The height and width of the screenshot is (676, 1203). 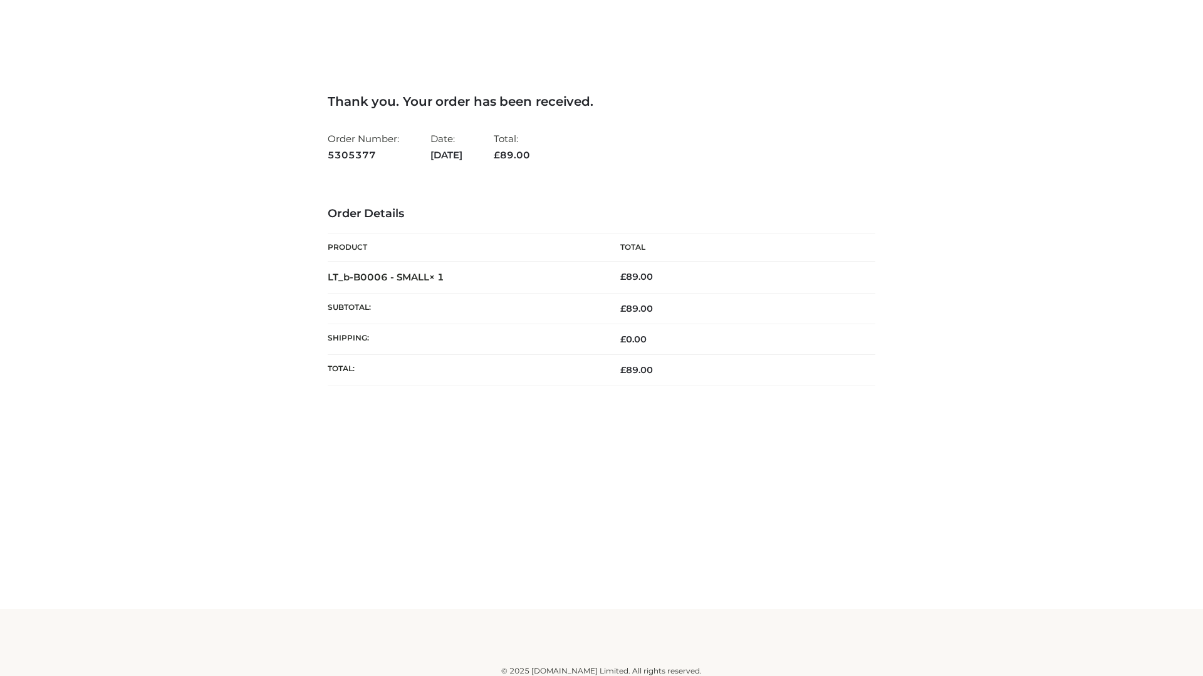 I want to click on li: Total:, so click(x=512, y=147).